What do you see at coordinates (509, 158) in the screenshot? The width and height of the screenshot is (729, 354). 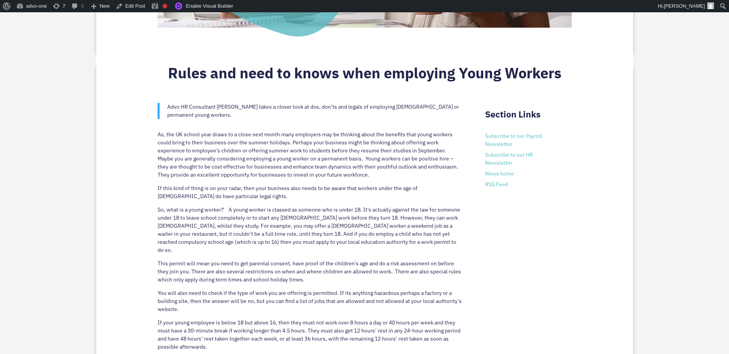 I see `a: Subscribe to our HR Newsletter` at bounding box center [509, 158].